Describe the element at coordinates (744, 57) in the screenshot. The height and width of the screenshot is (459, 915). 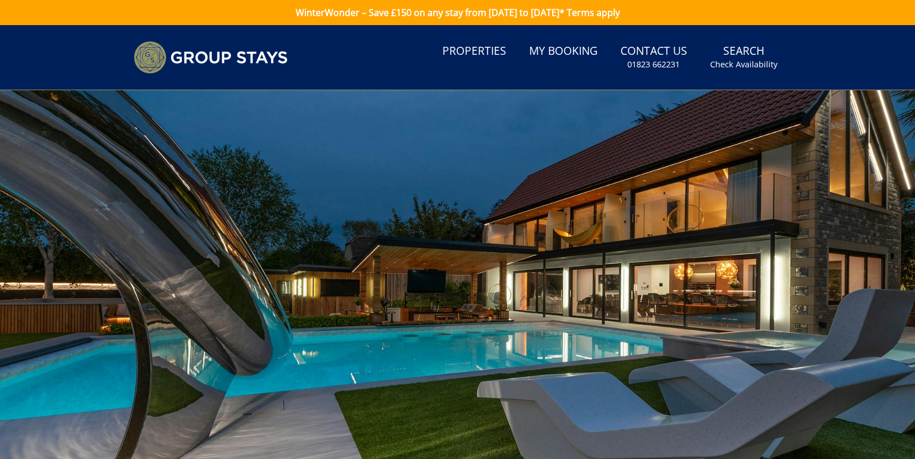
I see `a: SearchCheck Availability` at that location.